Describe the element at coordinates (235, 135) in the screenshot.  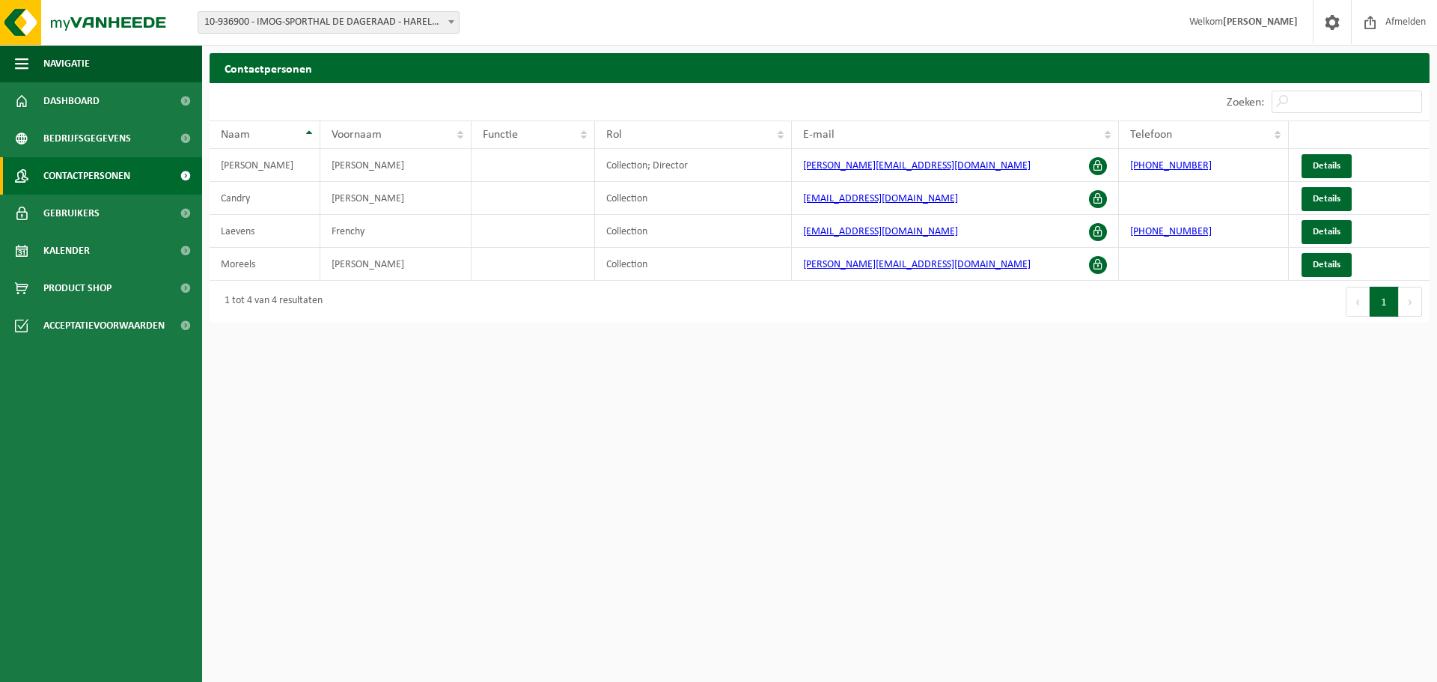
I see `span: Naam` at that location.